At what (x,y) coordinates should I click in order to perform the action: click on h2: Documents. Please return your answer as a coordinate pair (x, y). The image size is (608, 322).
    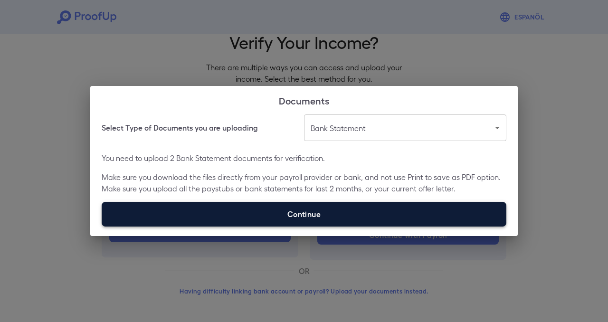
    Looking at the image, I should click on (304, 100).